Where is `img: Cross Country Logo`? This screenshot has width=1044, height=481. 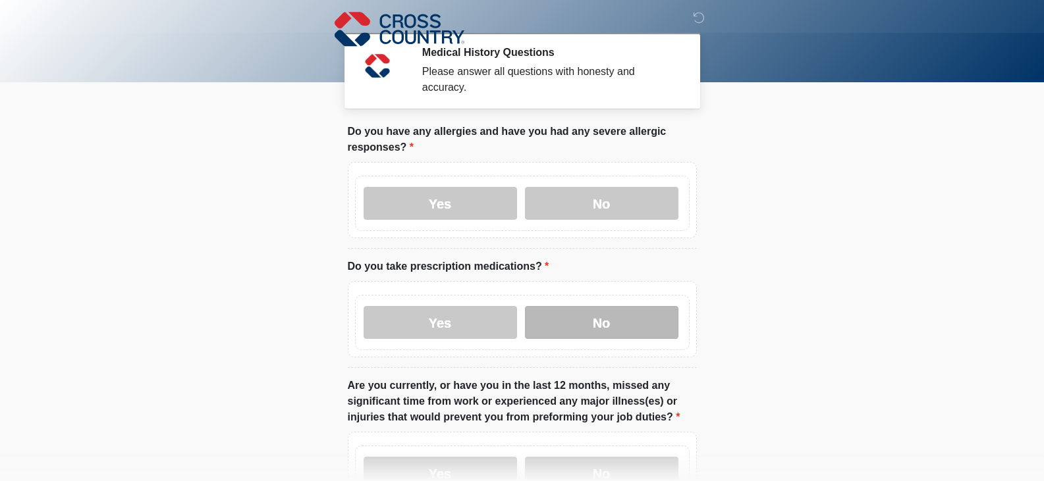 img: Cross Country Logo is located at coordinates (400, 29).